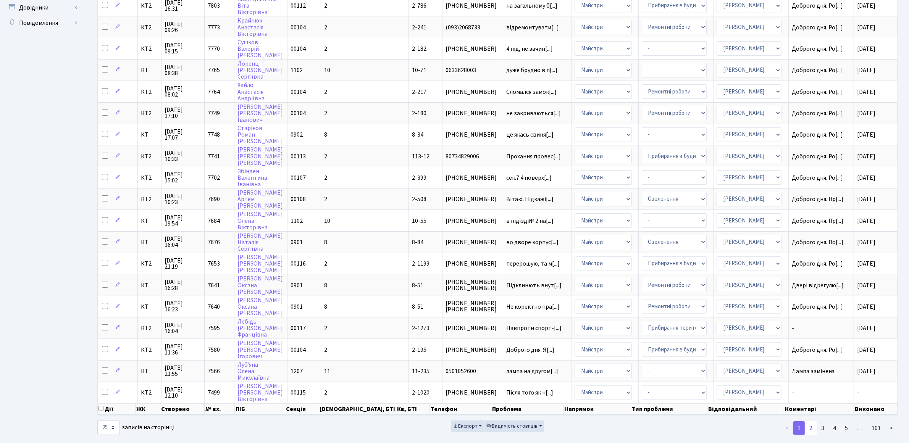 This screenshot has width=909, height=443. Describe the element at coordinates (811, 428) in the screenshot. I see `a: 2` at that location.